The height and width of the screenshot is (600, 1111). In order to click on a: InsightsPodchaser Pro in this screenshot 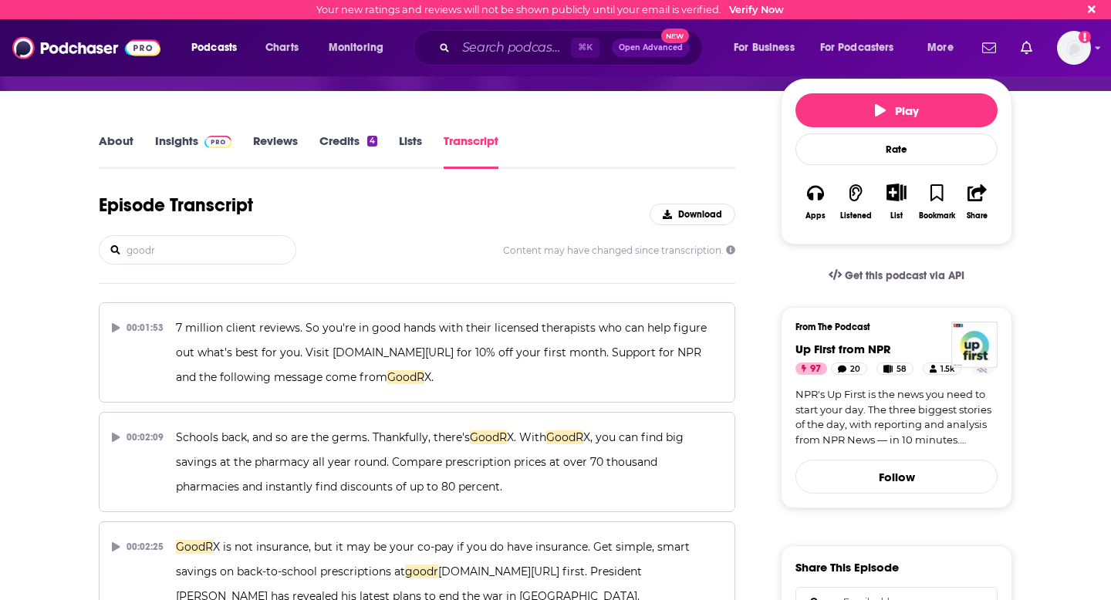, I will do `click(193, 151)`.